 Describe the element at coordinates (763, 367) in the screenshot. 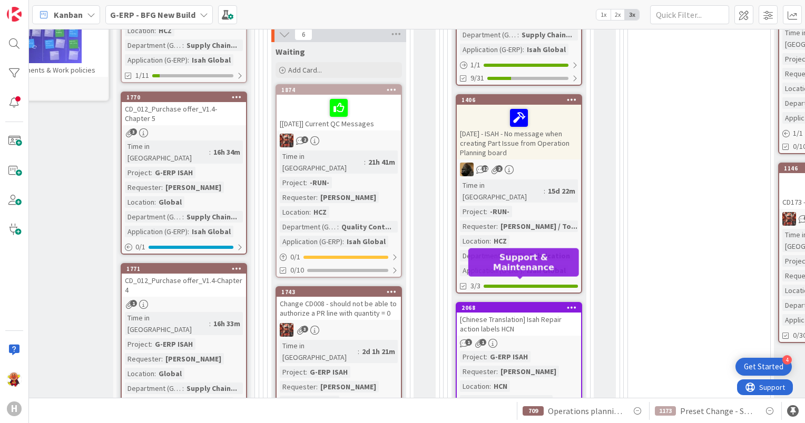

I see `div: Get Started` at that location.